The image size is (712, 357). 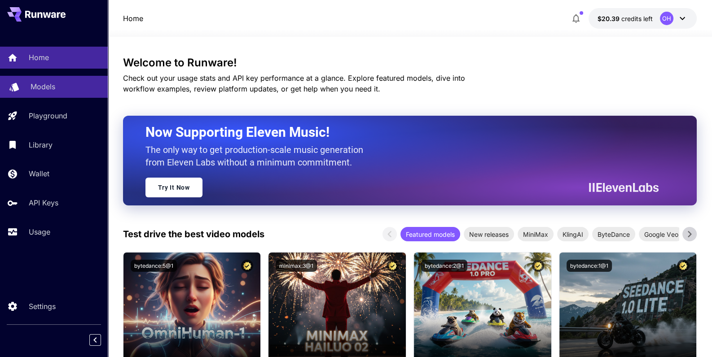 I want to click on button: Collapse sidebar, so click(x=95, y=340).